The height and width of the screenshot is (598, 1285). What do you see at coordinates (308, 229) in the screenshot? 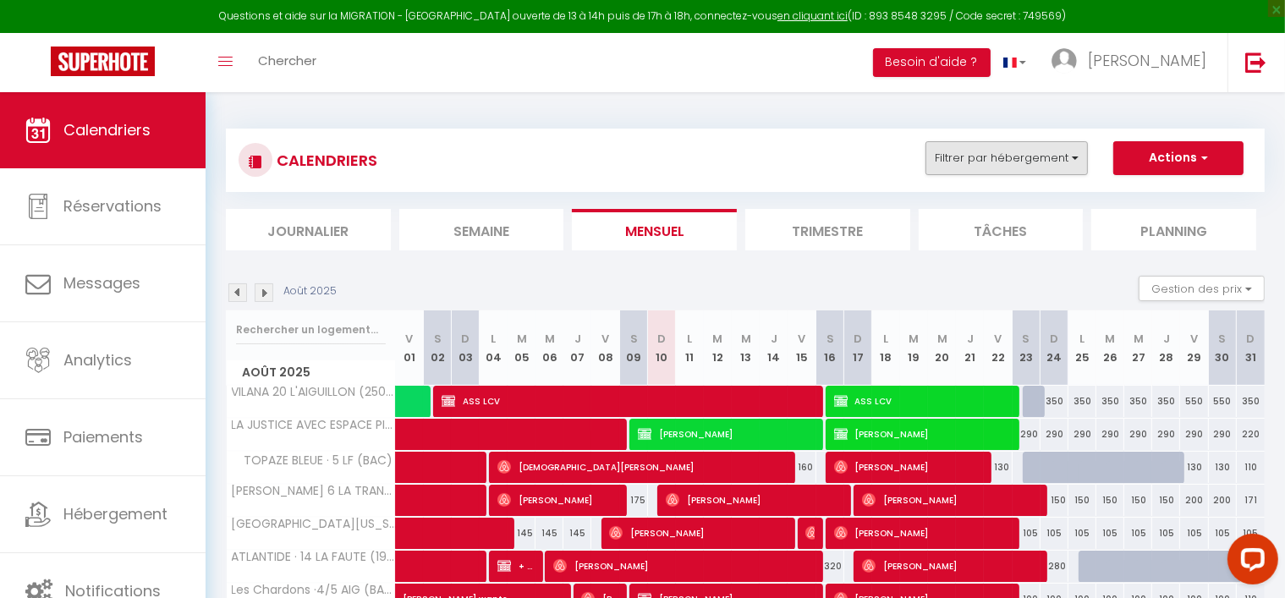
I see `li: Journalier` at bounding box center [308, 229].